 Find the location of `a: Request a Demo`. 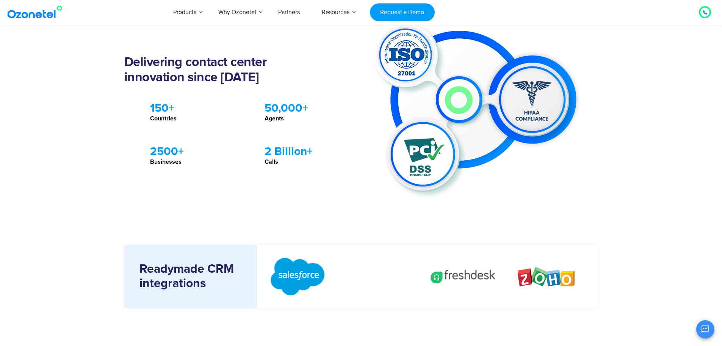

a: Request a Demo is located at coordinates (402, 12).